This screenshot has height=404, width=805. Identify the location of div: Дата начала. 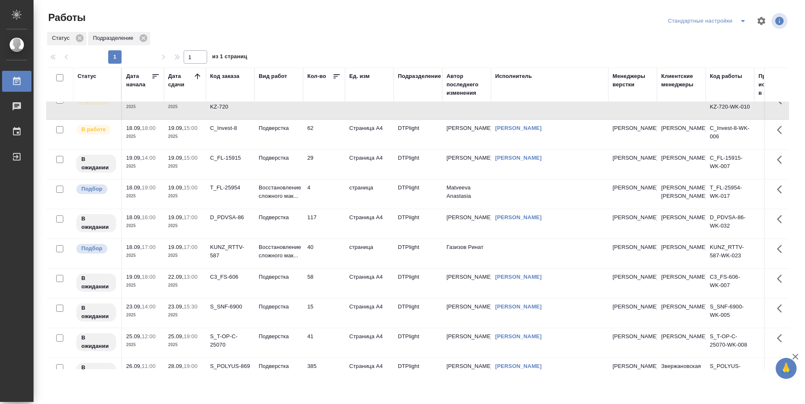
(139, 81).